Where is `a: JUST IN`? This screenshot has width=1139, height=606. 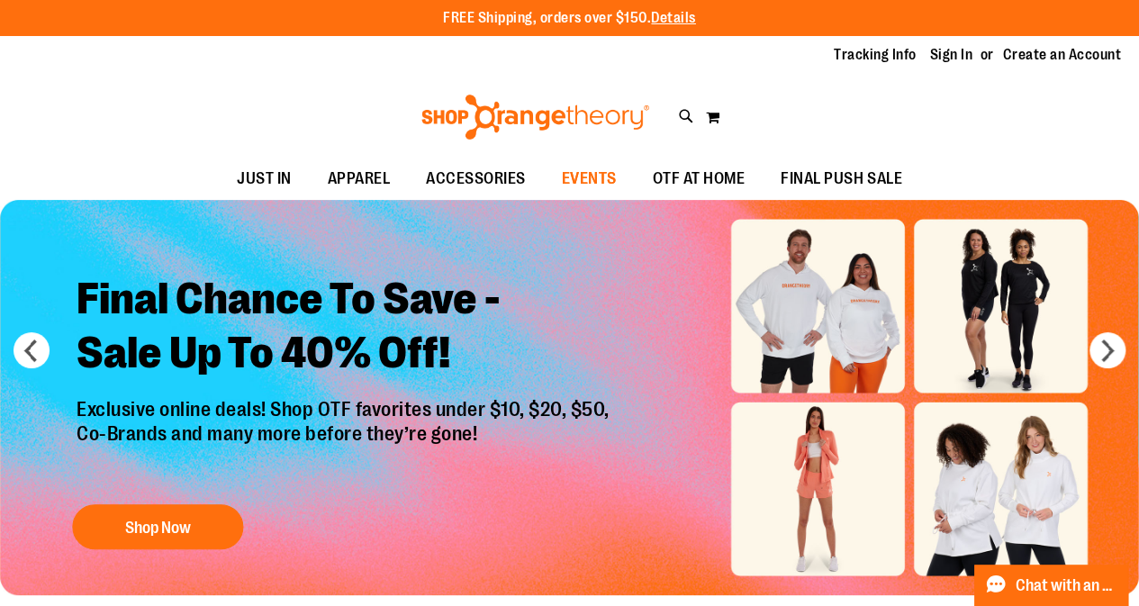
a: JUST IN is located at coordinates (264, 179).